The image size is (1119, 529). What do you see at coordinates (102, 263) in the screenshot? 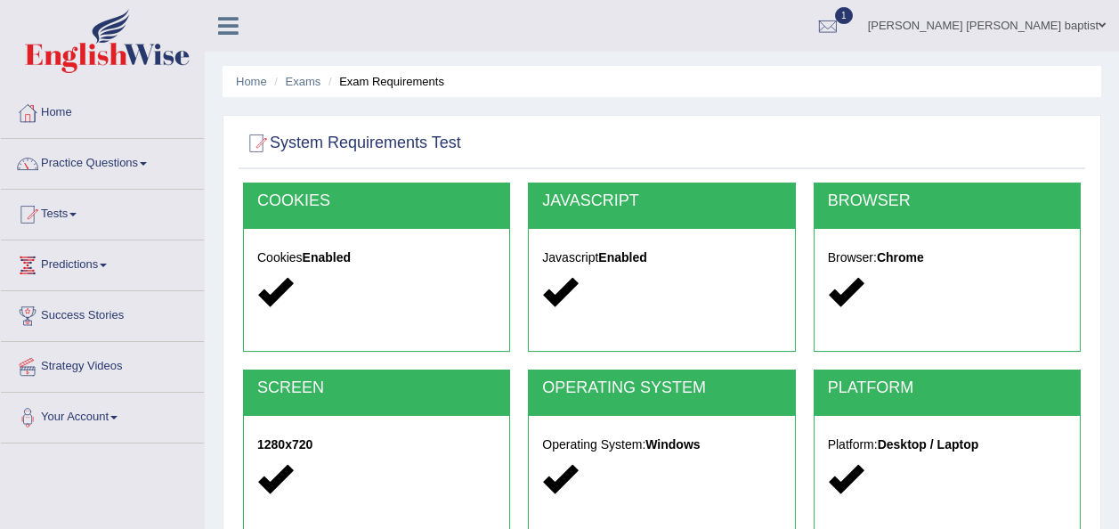
I see `a: Predictions` at bounding box center [102, 263].